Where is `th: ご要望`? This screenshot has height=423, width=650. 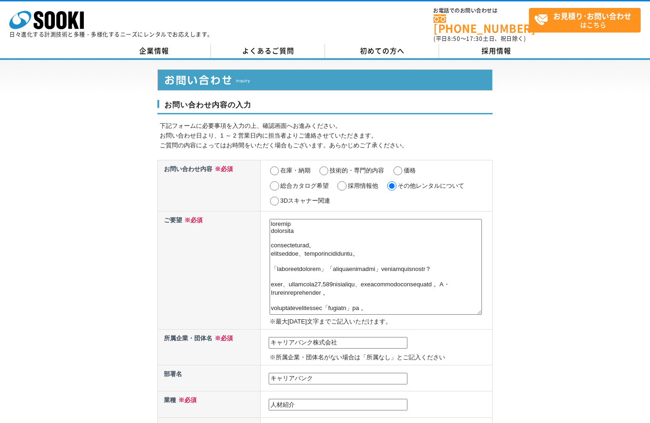 th: ご要望 is located at coordinates (209, 270).